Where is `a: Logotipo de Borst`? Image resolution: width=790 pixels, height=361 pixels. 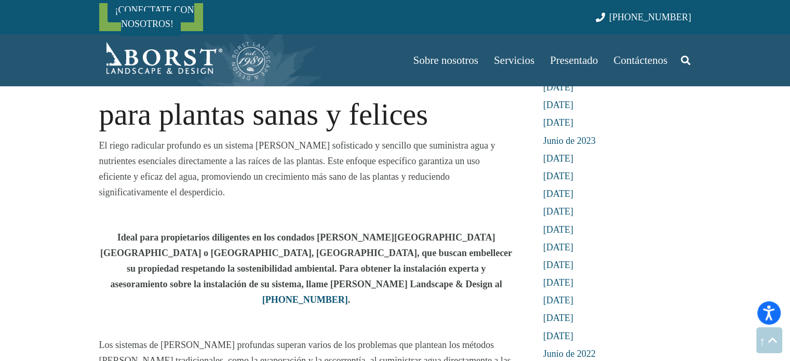 a: Logotipo de Borst is located at coordinates (185, 60).